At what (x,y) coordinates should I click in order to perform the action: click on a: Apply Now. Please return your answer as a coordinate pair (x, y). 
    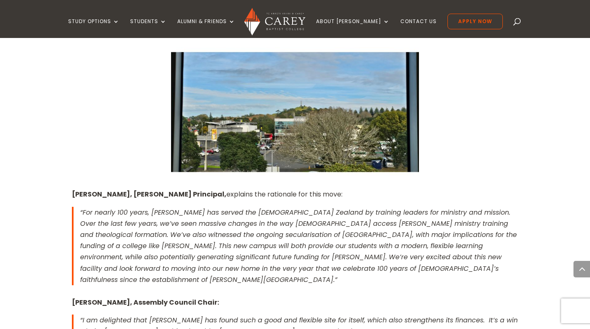
    Looking at the image, I should click on (475, 21).